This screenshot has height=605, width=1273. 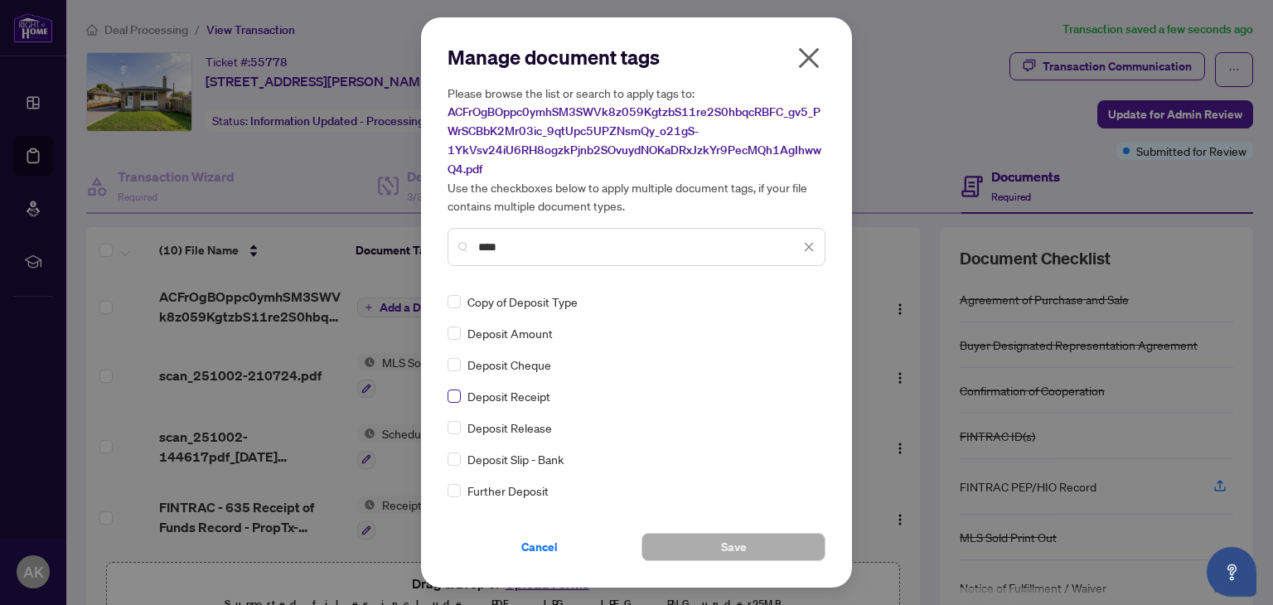 What do you see at coordinates (1232, 572) in the screenshot?
I see `button: Open asap` at bounding box center [1232, 572].